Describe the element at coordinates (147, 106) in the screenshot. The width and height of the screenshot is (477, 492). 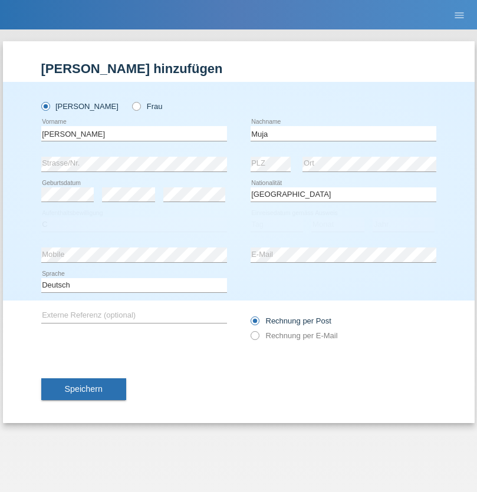
I see `label: Frau` at that location.